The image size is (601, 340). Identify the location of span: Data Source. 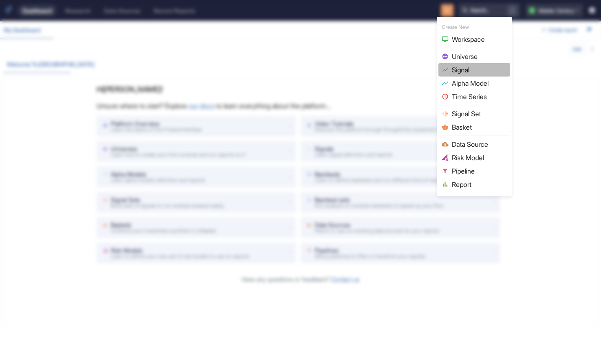
(479, 144).